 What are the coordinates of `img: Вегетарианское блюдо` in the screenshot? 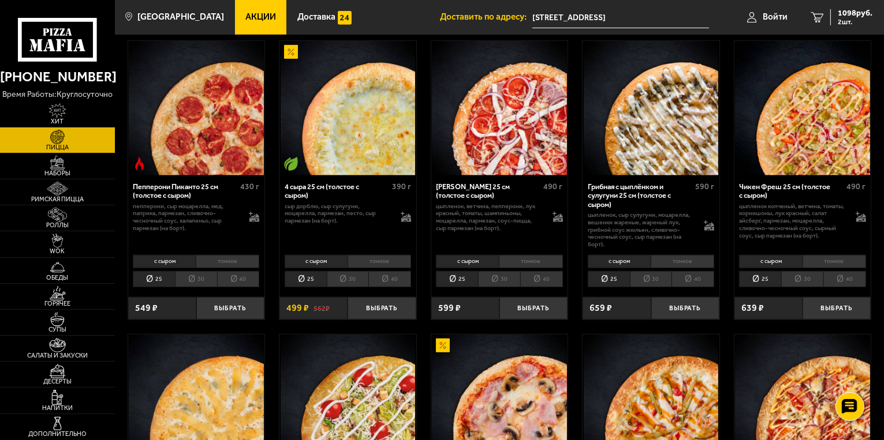 It's located at (291, 164).